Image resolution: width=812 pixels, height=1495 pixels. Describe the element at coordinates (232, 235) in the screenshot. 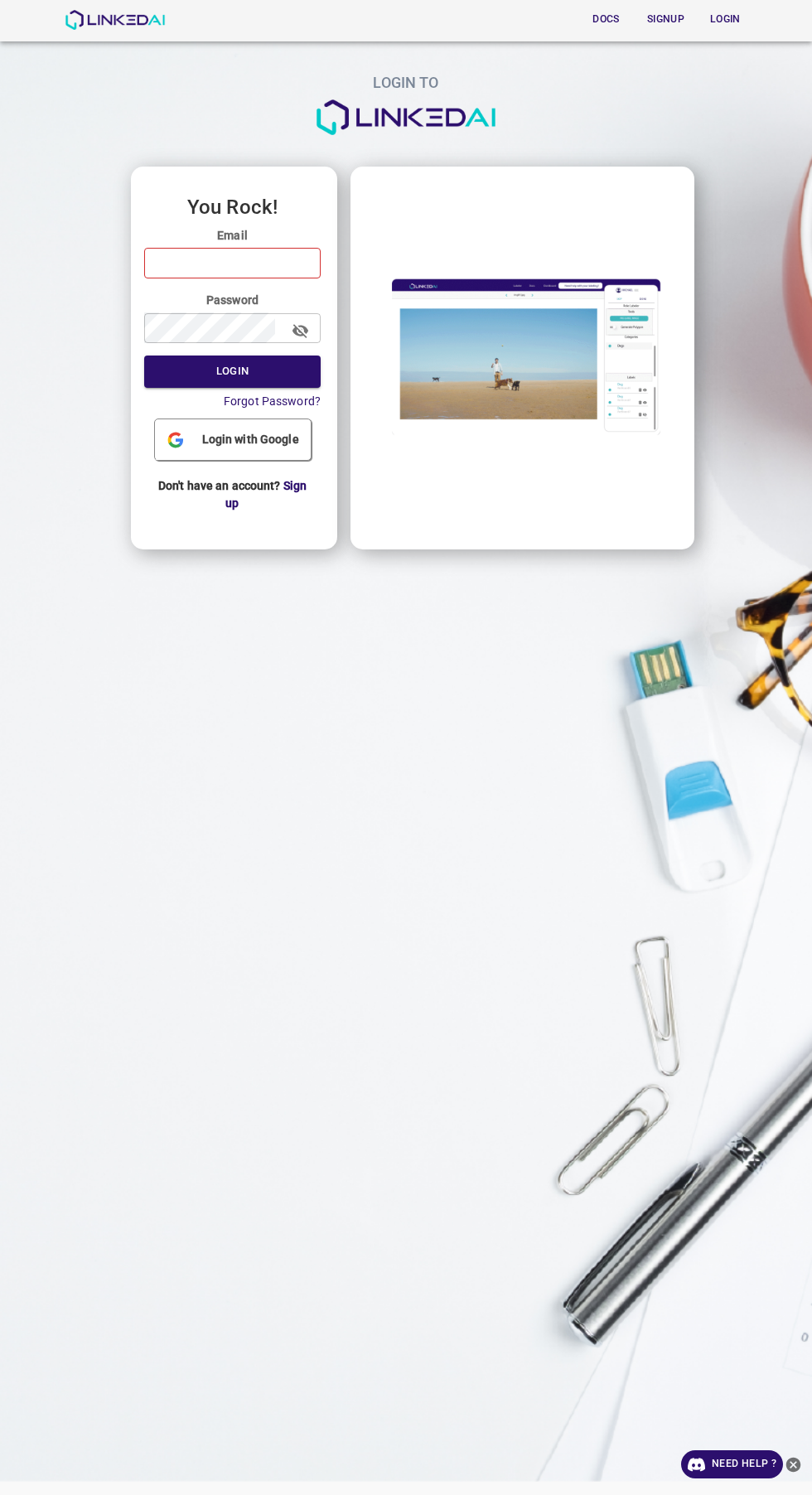

I see `label: Email` at that location.